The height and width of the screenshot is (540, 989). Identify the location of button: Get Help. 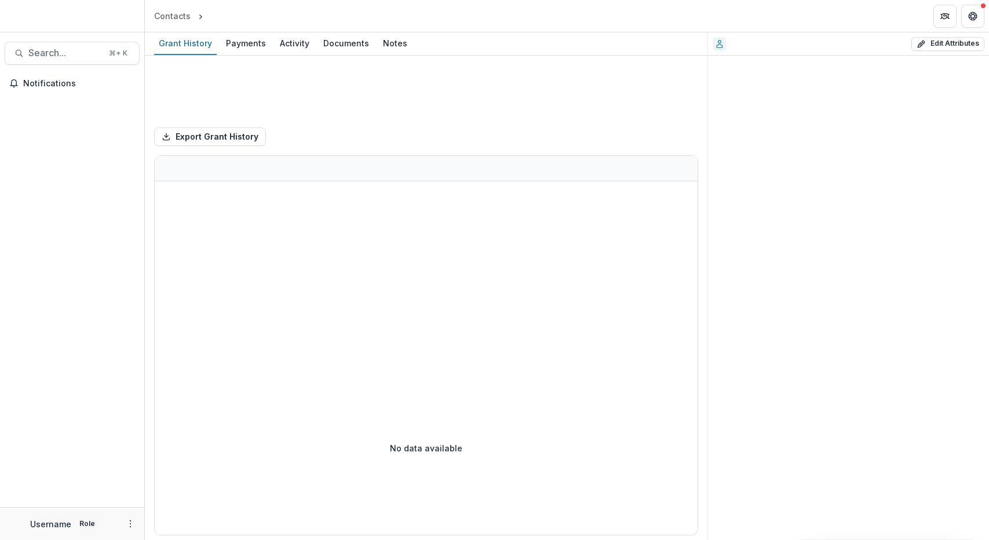
(972, 16).